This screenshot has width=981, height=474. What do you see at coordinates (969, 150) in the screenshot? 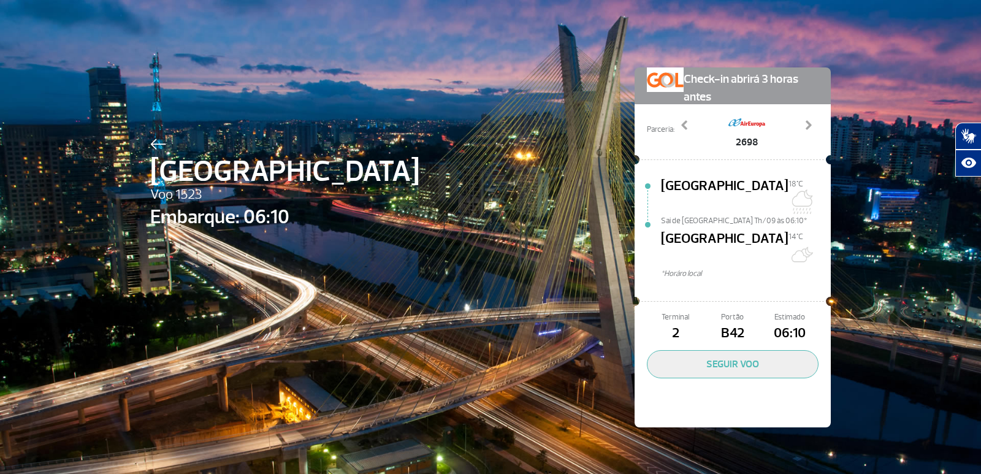
I see `div: Plugin de acessibilidade da Hand Talk.` at bounding box center [969, 150].